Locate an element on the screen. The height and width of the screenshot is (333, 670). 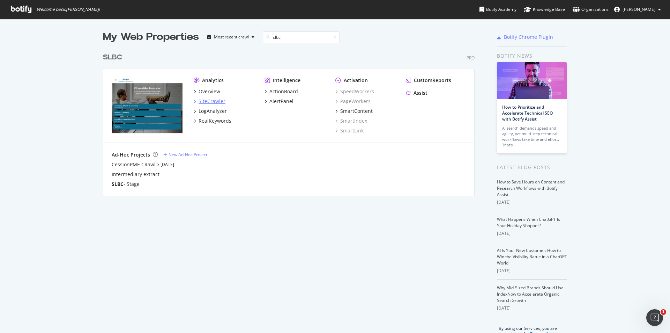
div: Latest Blog Posts is located at coordinates (532, 167).